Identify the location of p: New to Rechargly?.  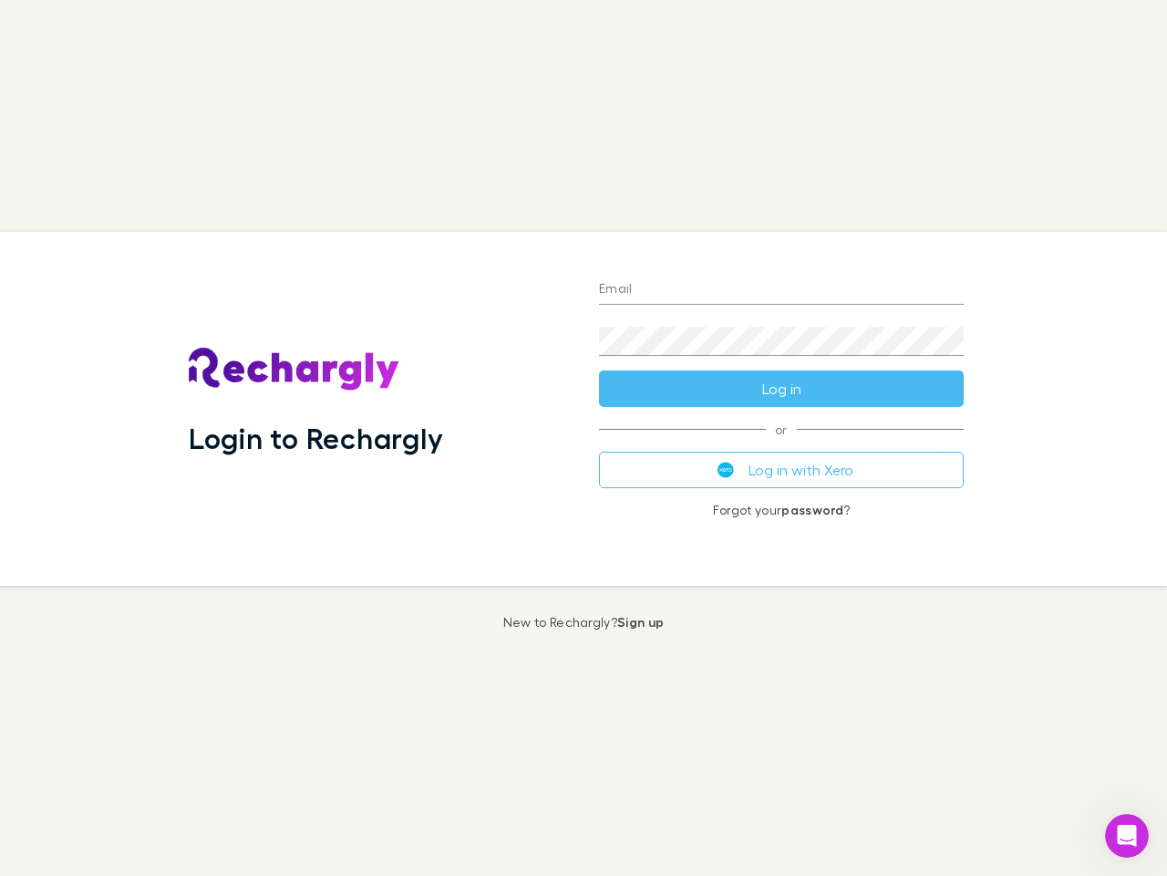
(584, 622).